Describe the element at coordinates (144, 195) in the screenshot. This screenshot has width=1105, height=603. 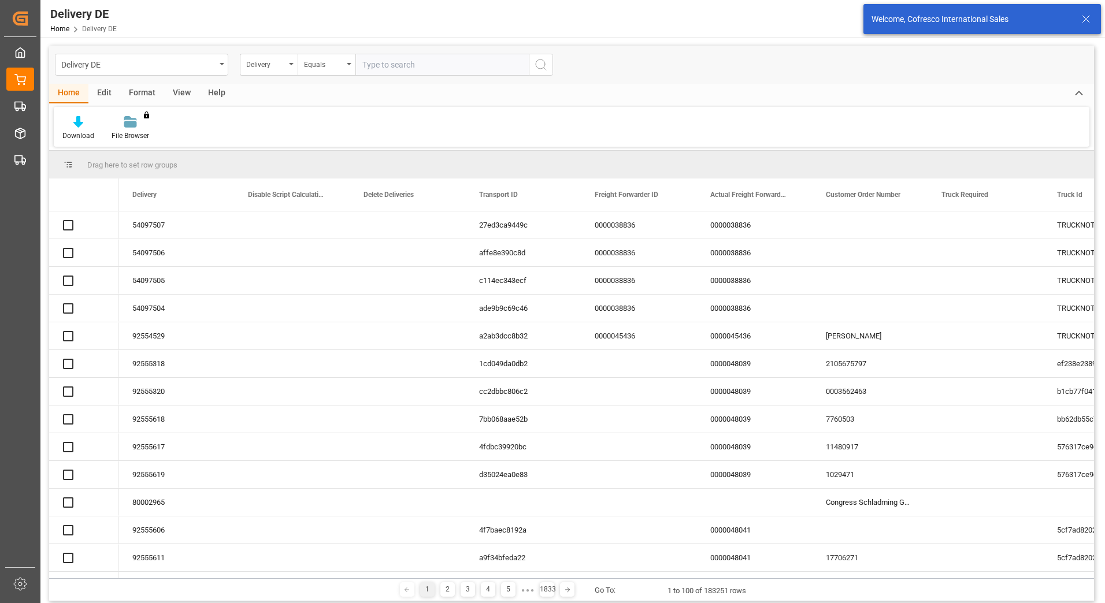
I see `span: Delivery` at that location.